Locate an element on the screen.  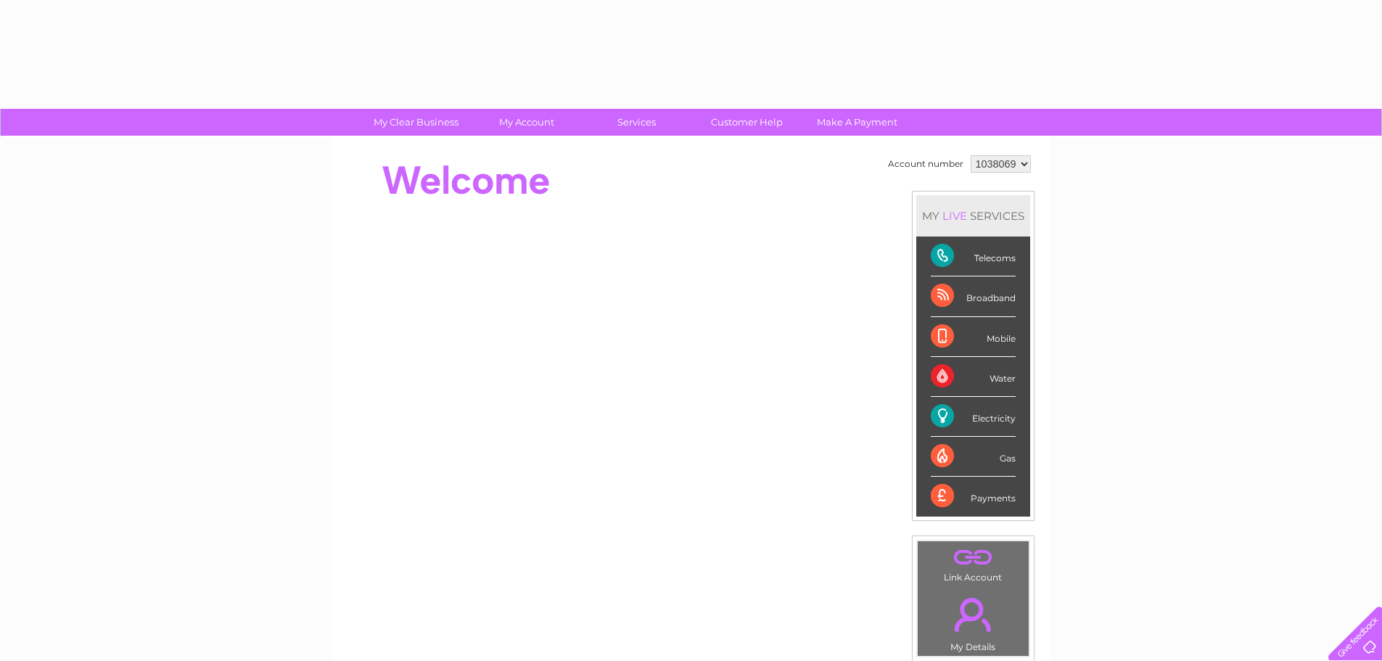
a: My Account is located at coordinates (526, 122).